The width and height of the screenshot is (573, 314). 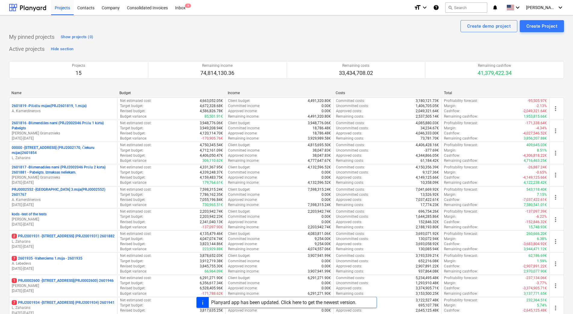 I want to click on p: 2601816 - Blūmendāles nami (PRJ2002046 Prūšu 1 kārta) Pabeigts, so click(x=63, y=126).